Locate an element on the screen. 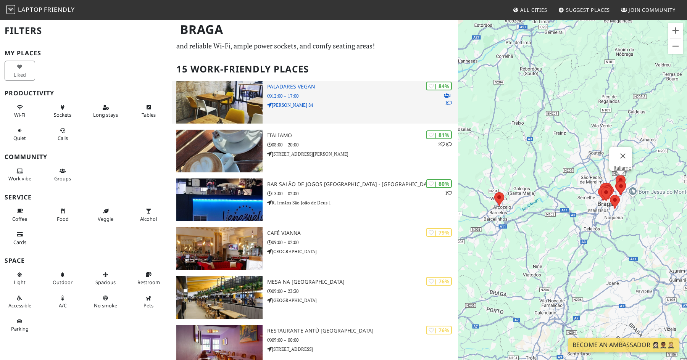  span: Long stays is located at coordinates (105, 115).